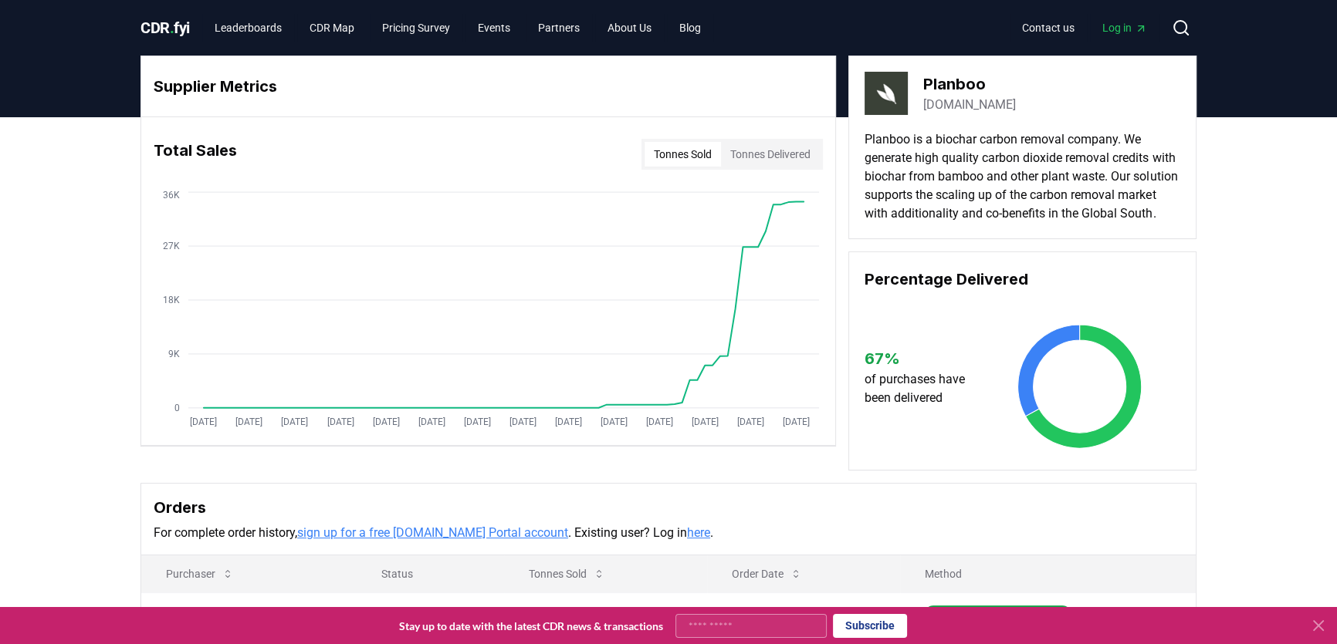  I want to click on a: here, so click(698, 532).